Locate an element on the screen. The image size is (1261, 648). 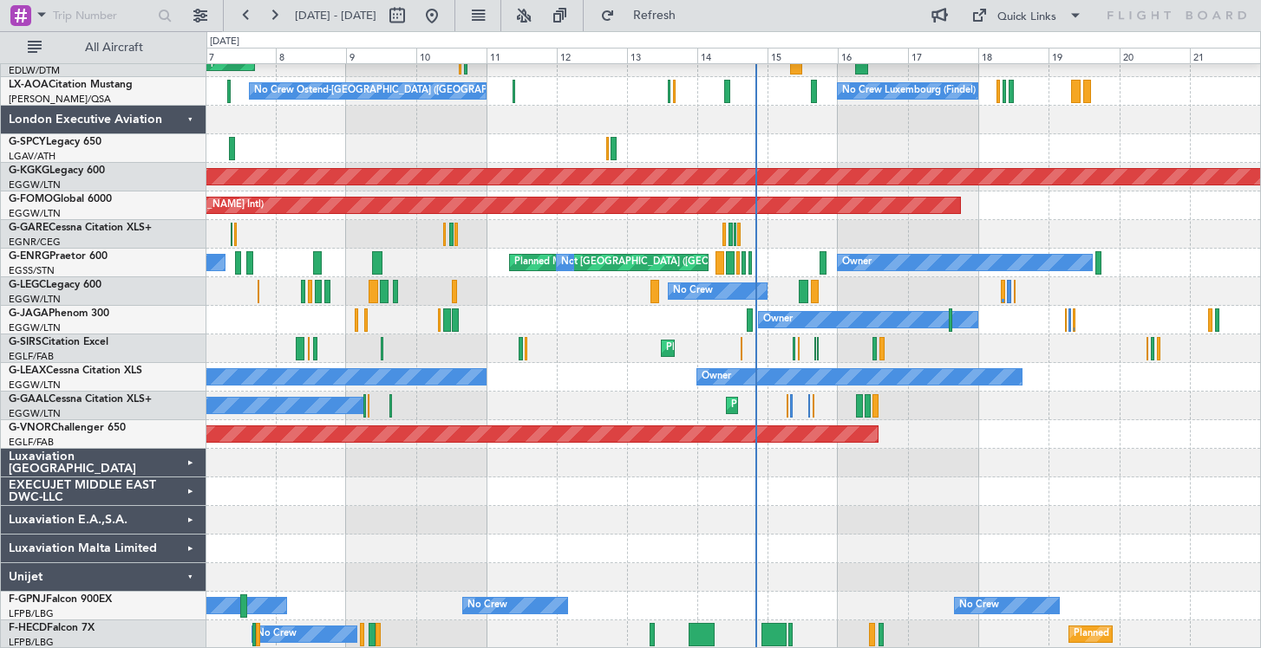
div: 7 is located at coordinates (240, 55).